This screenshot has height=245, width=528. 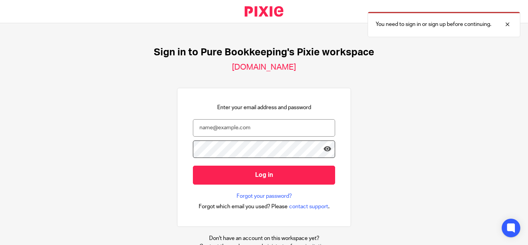 What do you see at coordinates (243, 206) in the screenshot?
I see `span: Forgot which email you used? Please` at bounding box center [243, 206].